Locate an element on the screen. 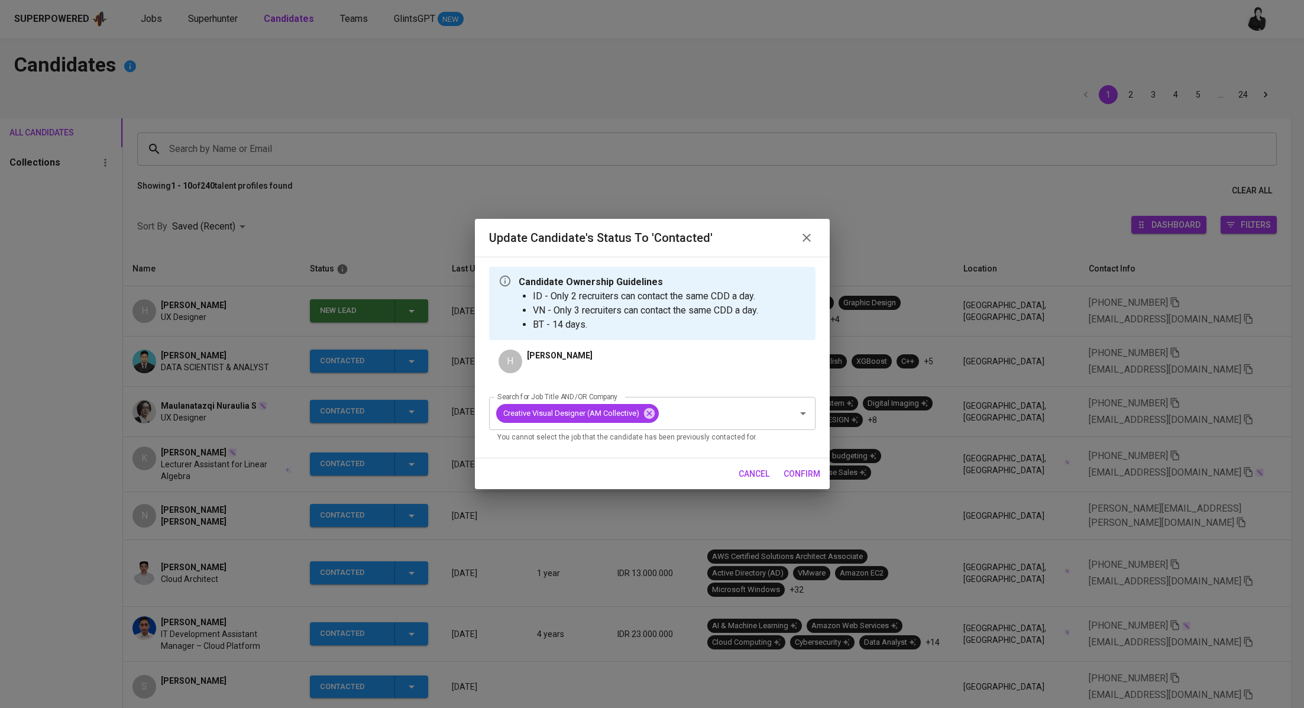  li: VN - Only 3 recruiters can contact the same CDD a day. is located at coordinates (645, 311).